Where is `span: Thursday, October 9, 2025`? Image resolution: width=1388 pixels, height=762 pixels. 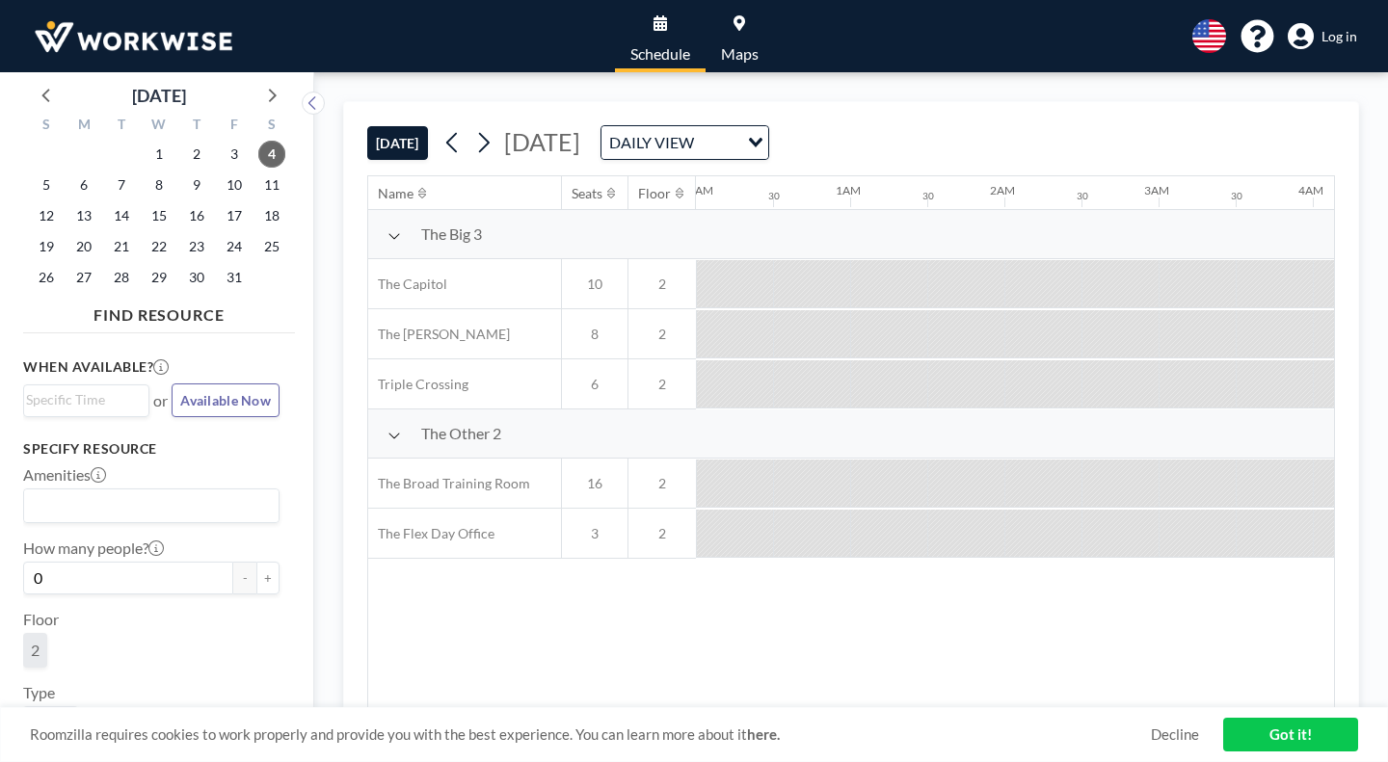 span: Thursday, October 9, 2025 is located at coordinates (197, 185).